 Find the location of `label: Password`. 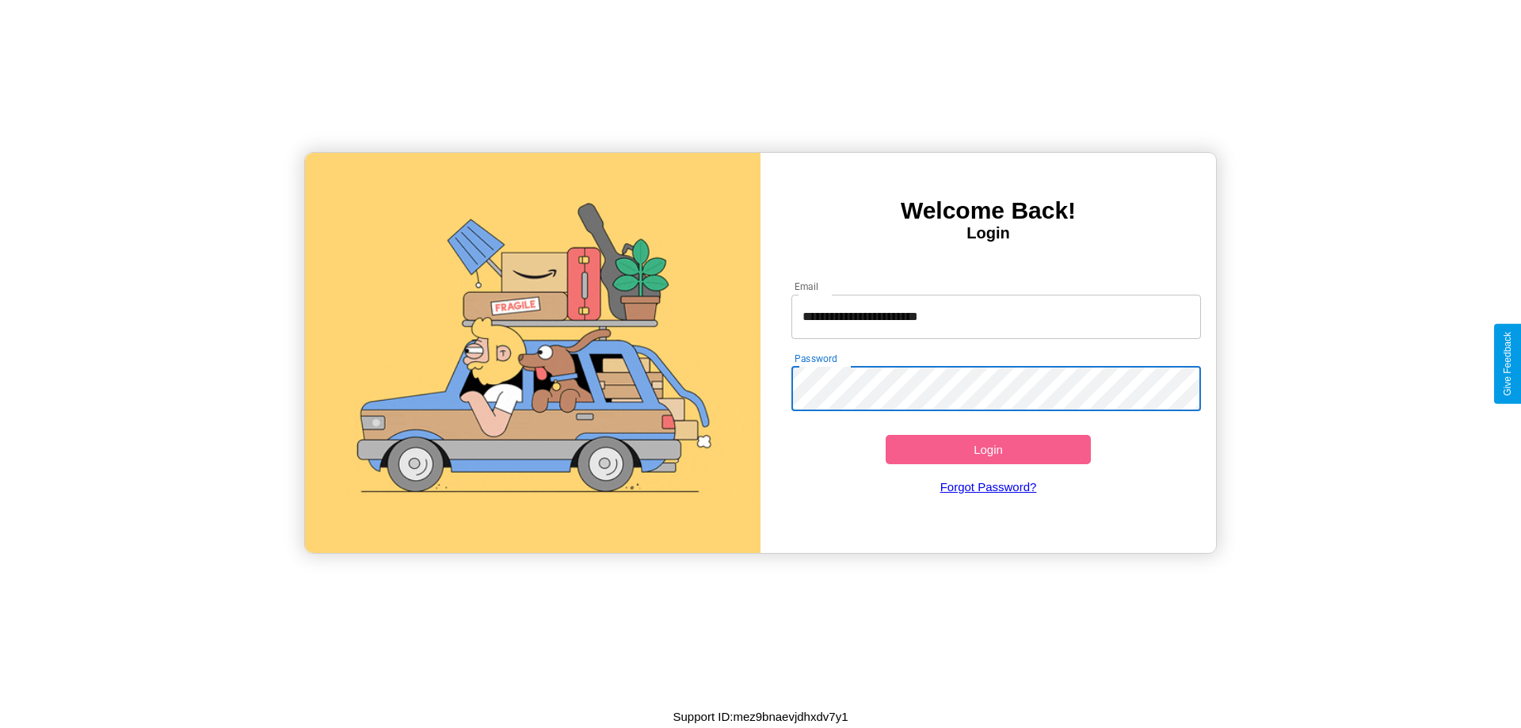

label: Password is located at coordinates (815, 358).